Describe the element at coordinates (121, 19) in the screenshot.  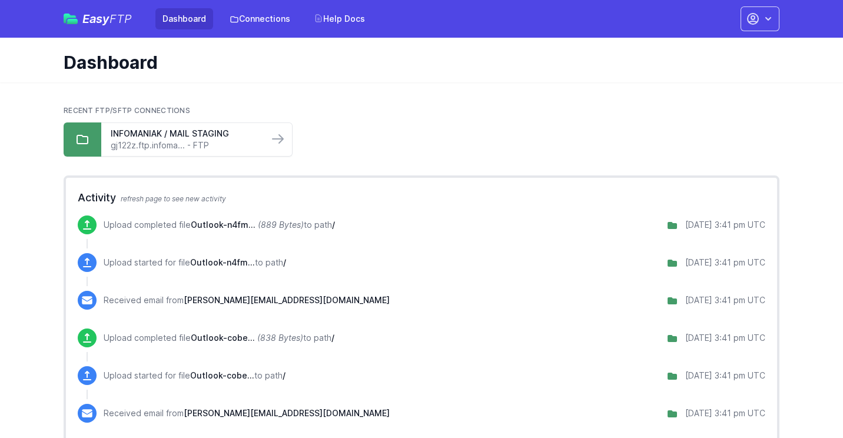
I see `span: FTP` at that location.